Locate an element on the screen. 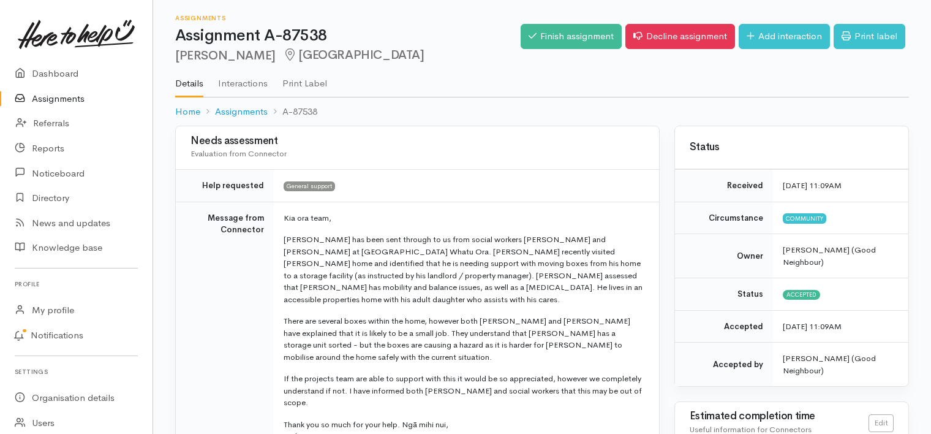  a: Add interaction is located at coordinates (784, 36).